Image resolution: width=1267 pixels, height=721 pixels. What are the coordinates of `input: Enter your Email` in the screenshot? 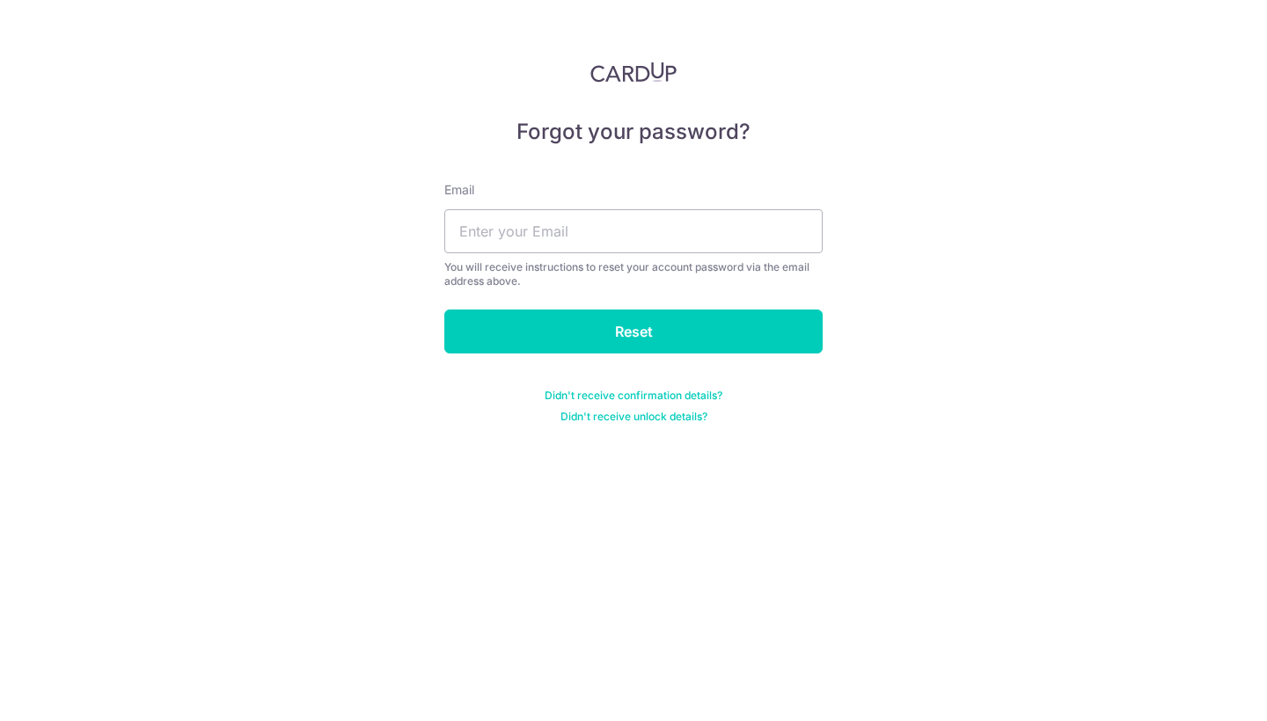 It's located at (633, 231).